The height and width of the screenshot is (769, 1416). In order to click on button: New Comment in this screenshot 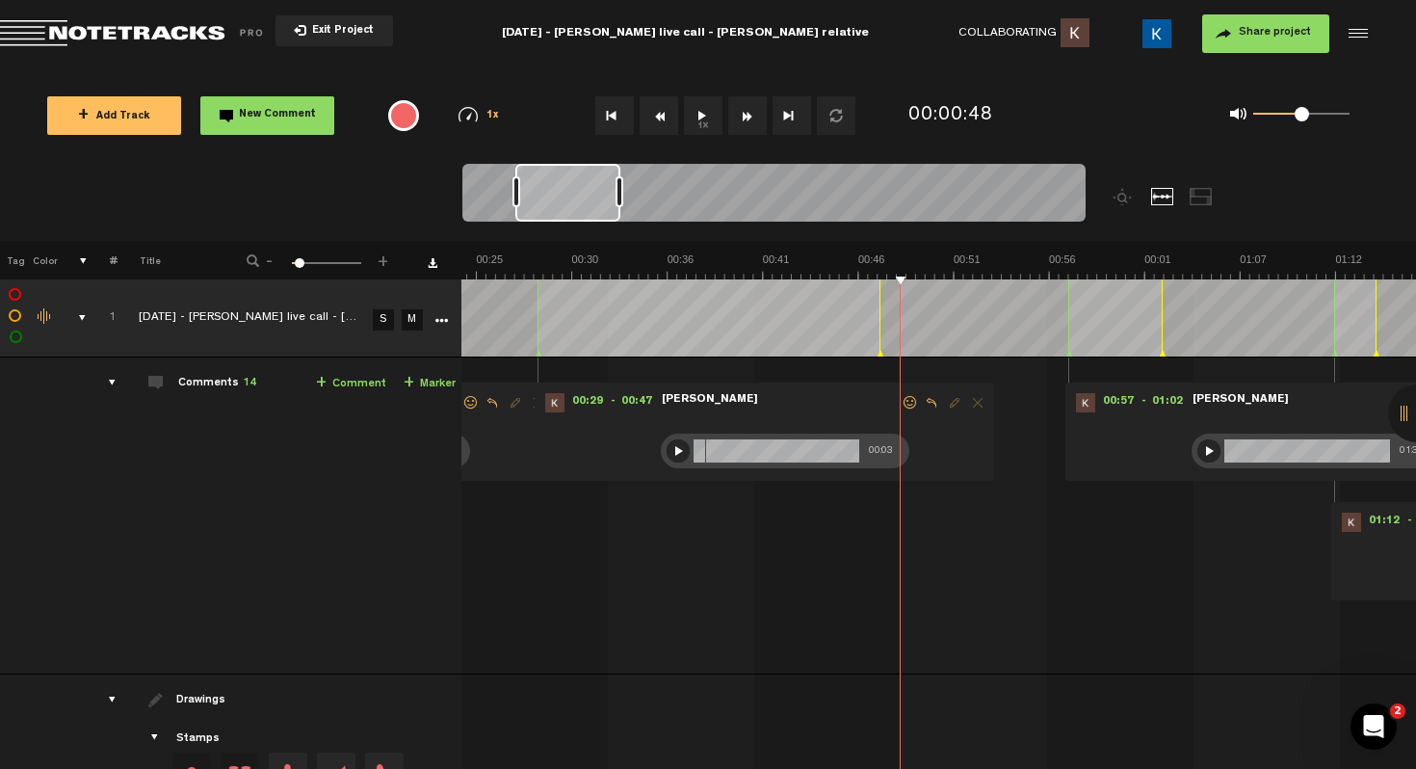, I will do `click(267, 116)`.